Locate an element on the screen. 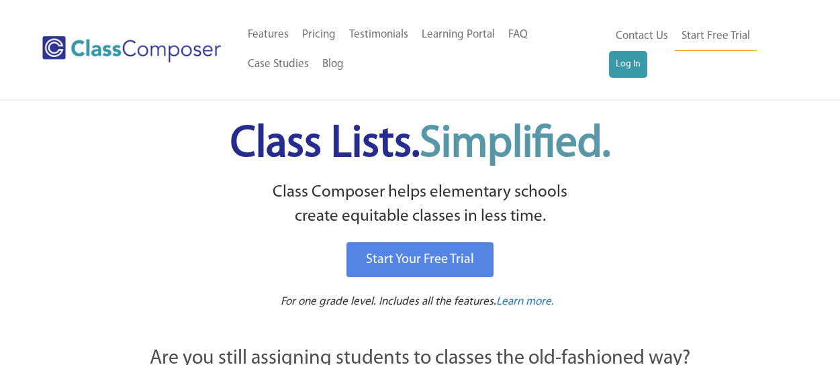 The image size is (840, 365). img: Class Composer is located at coordinates (132, 49).